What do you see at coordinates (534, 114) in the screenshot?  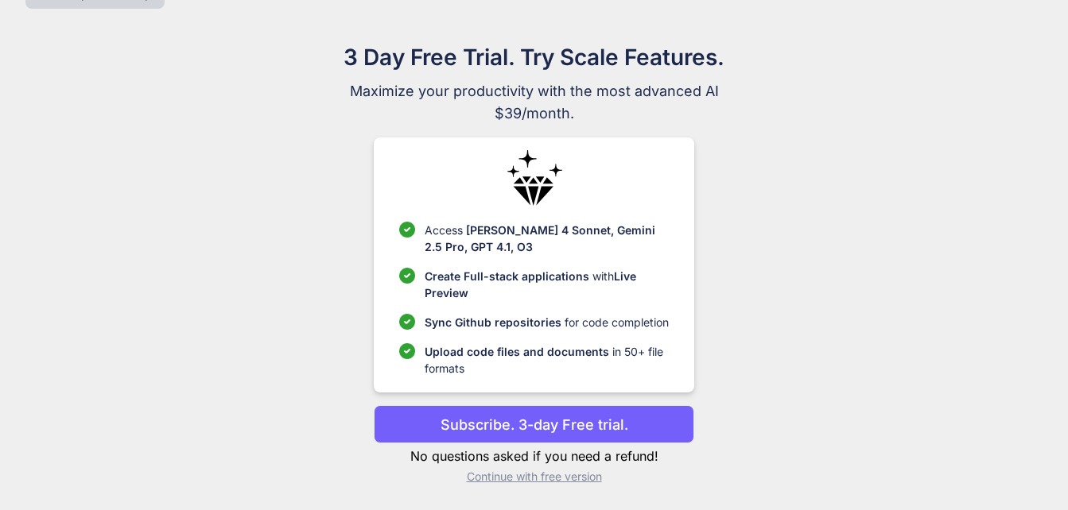 I see `span: $39/month.` at bounding box center [534, 114].